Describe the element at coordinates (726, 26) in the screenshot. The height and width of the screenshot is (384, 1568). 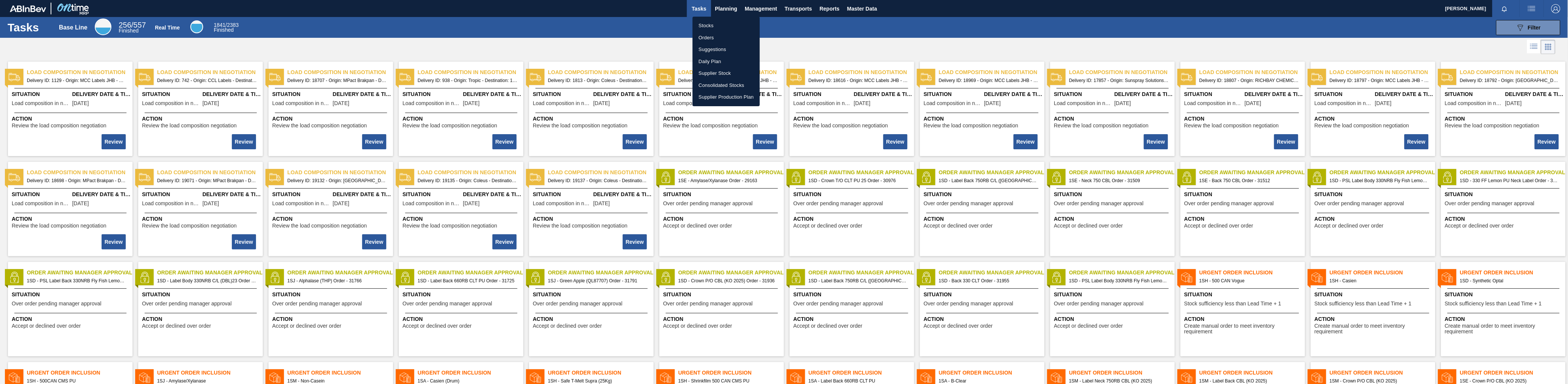
I see `li: Stocks` at that location.